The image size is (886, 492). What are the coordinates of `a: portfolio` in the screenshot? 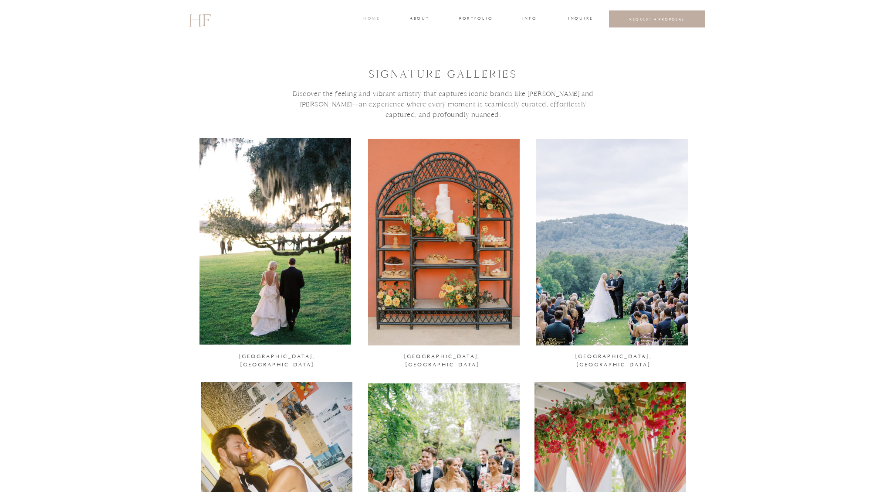 It's located at (475, 19).